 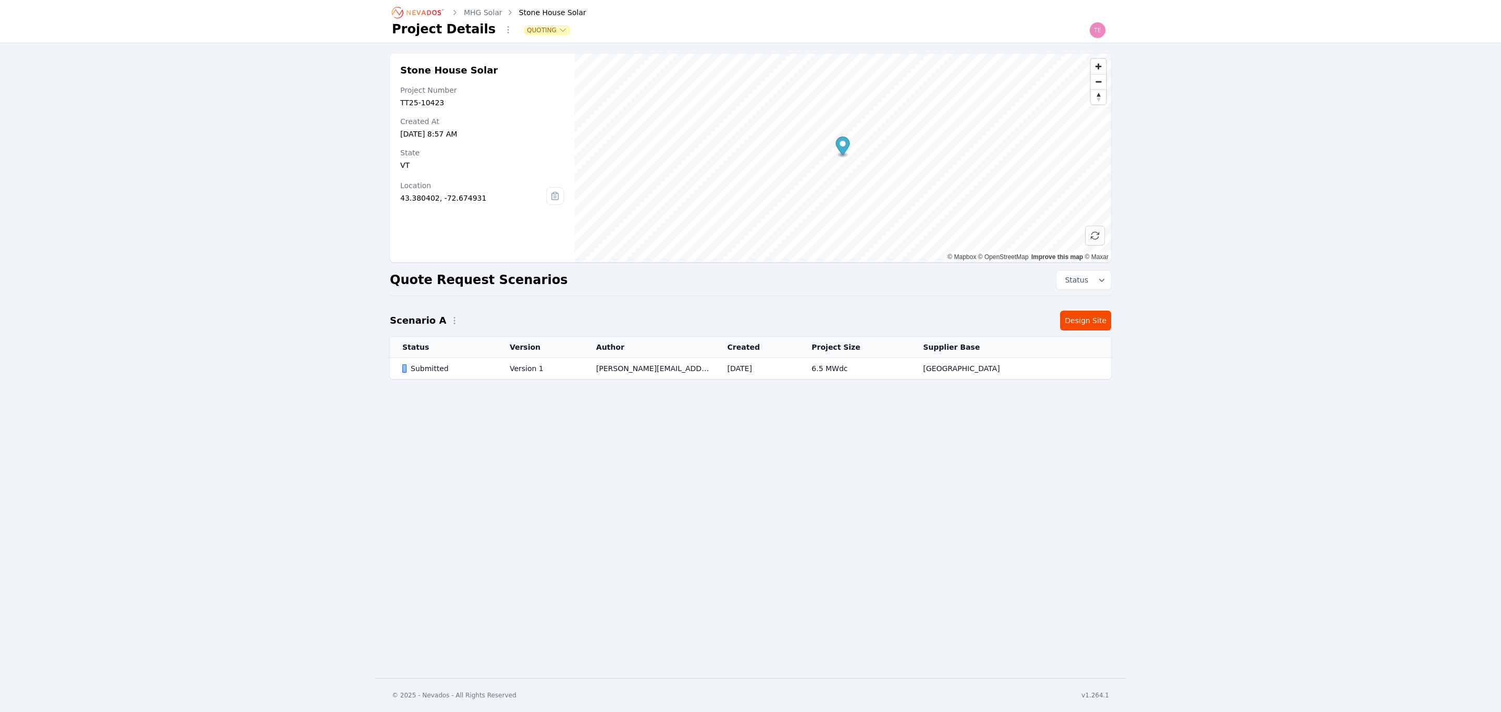 What do you see at coordinates (482, 70) in the screenshot?
I see `h2: Stone House Solar` at bounding box center [482, 70].